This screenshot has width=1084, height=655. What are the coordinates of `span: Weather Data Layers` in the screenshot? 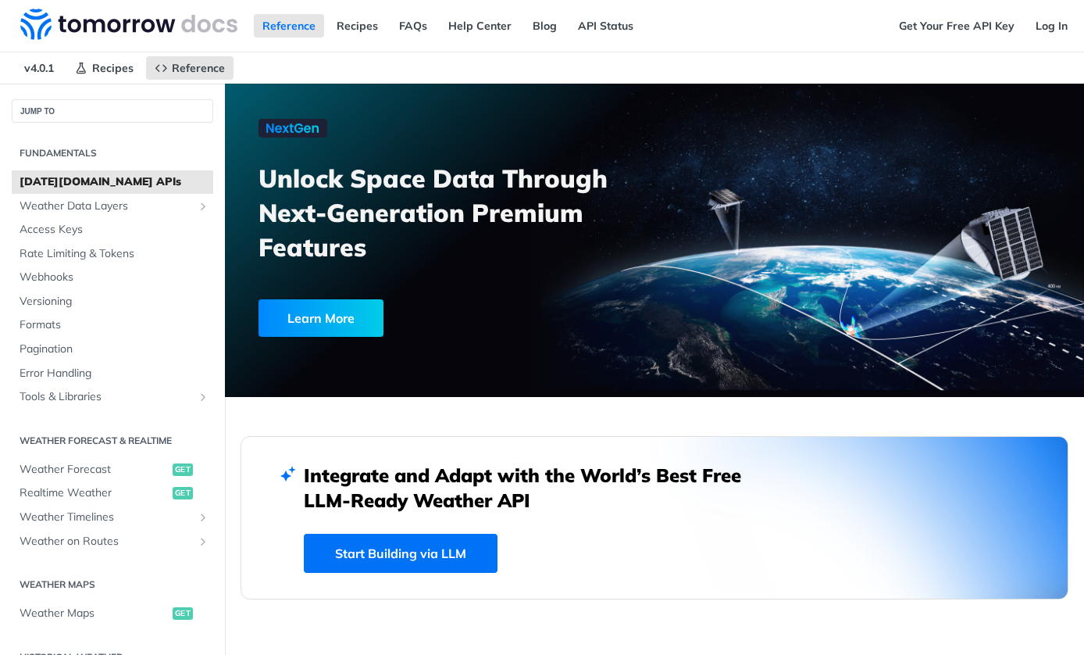 It's located at (106, 206).